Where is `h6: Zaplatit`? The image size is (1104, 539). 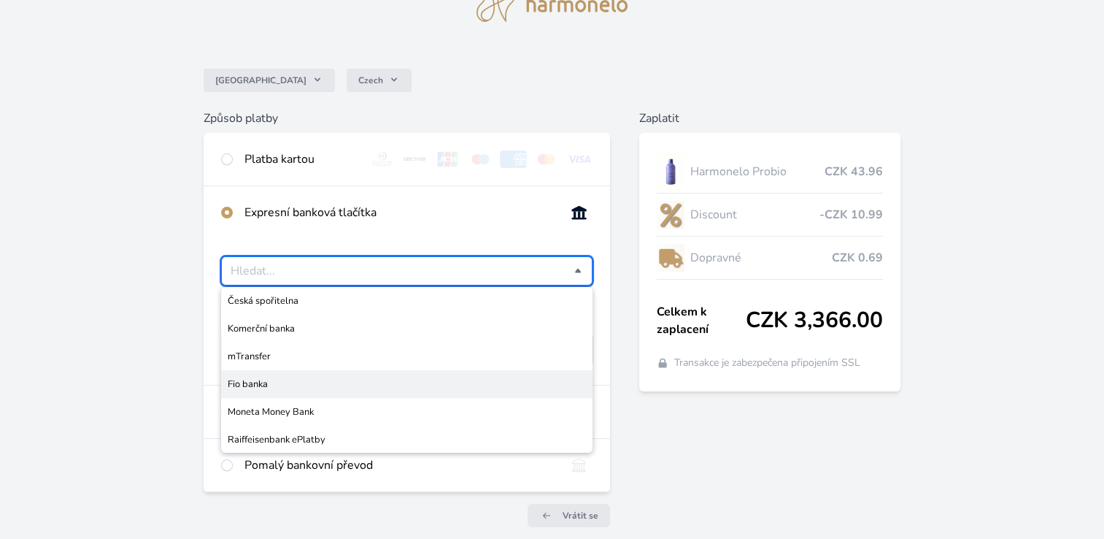 h6: Zaplatit is located at coordinates (770, 118).